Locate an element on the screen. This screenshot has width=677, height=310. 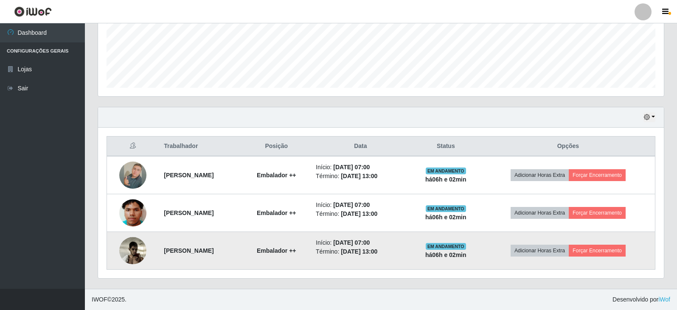
img: 1752537473064.jpeg is located at coordinates (133, 213).